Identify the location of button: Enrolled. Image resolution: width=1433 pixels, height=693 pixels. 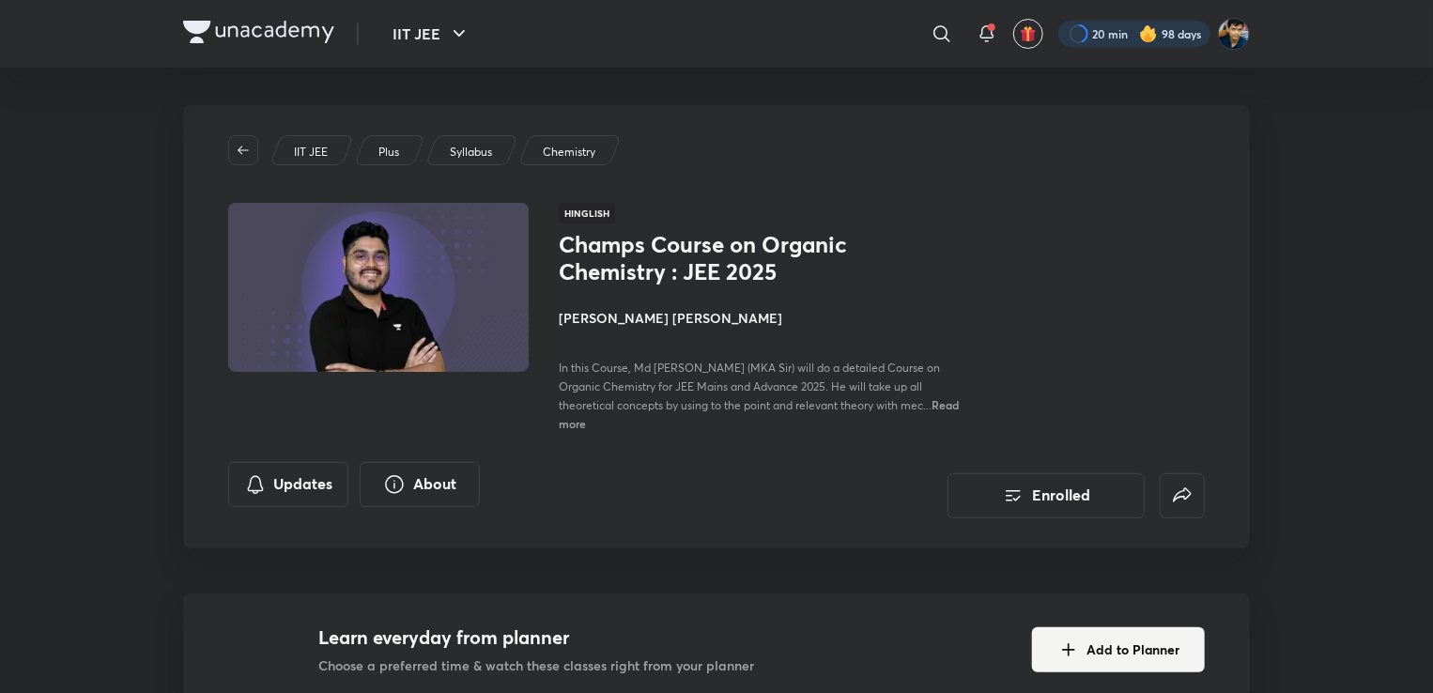
(1046, 496).